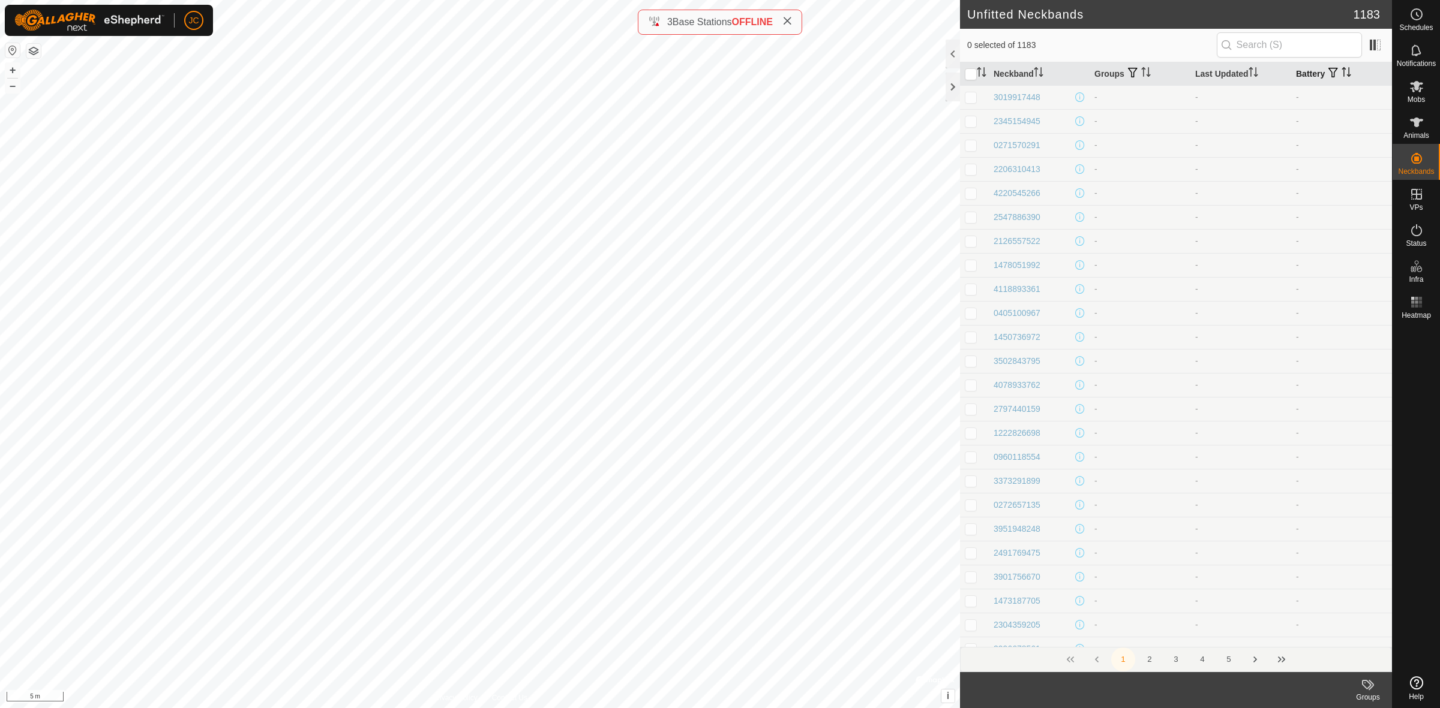  What do you see at coordinates (1039, 74) in the screenshot?
I see `th: Neckband` at bounding box center [1039, 74].